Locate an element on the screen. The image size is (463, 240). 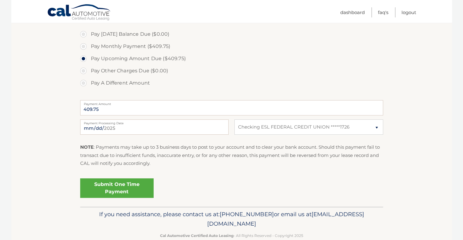
p: - All Rights Reserved - Copyright 2025 is located at coordinates (231, 236).